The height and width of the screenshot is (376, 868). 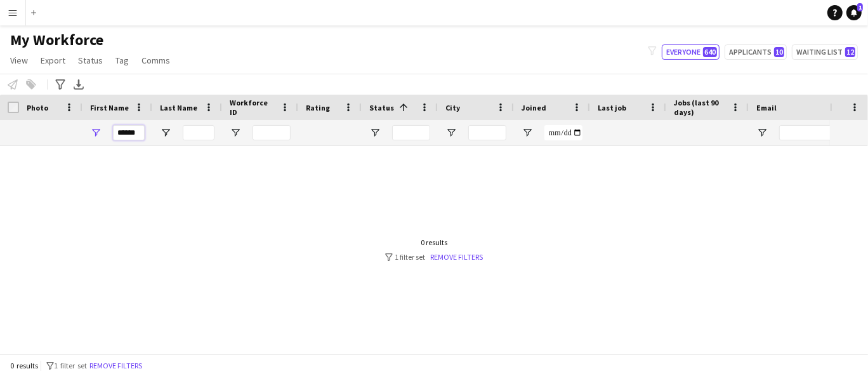 What do you see at coordinates (434, 256) in the screenshot?
I see `div: 1 filter set` at bounding box center [434, 256].